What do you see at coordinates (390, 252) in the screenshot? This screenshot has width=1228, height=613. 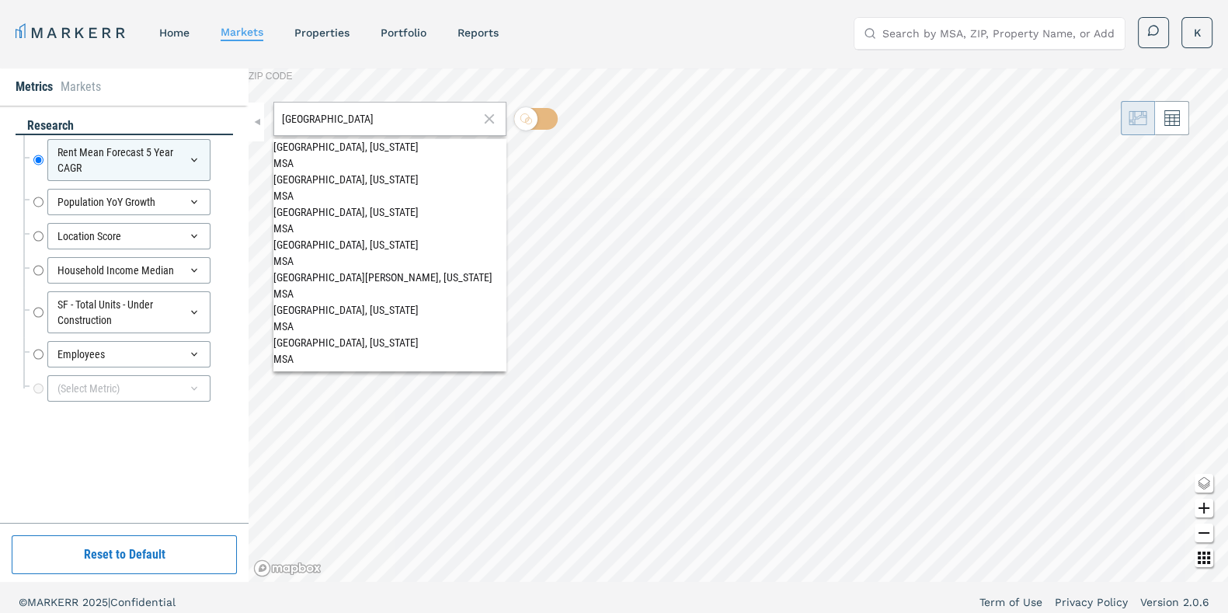 I see `span: Search Bar Suggestion Item: Richmond, Kentucky` at bounding box center [390, 252].